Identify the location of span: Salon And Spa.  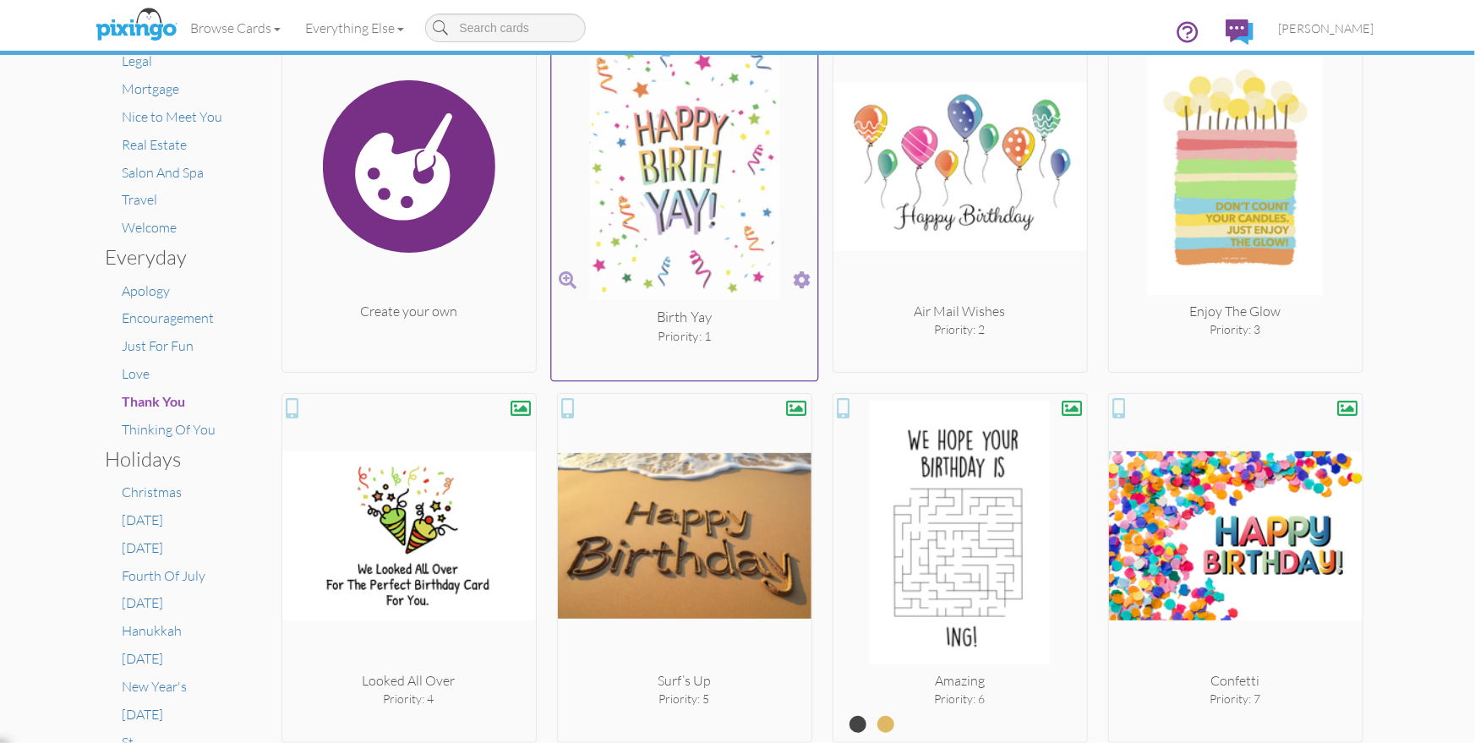
(163, 172).